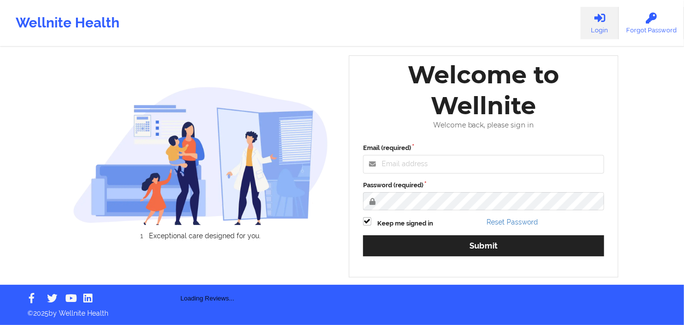 This screenshot has height=325, width=684. What do you see at coordinates (484, 185) in the screenshot?
I see `label: Password (required)` at bounding box center [484, 185].